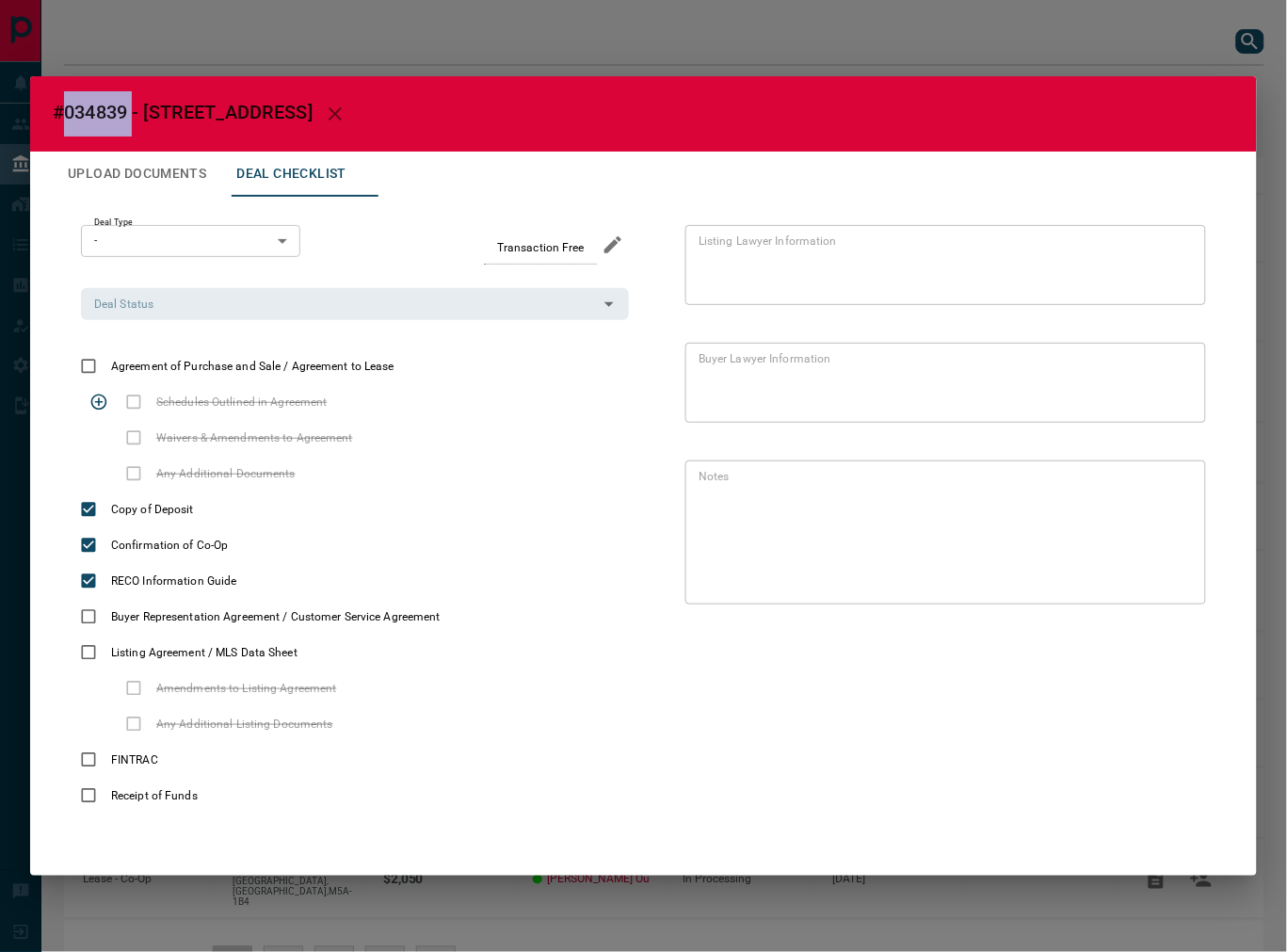  What do you see at coordinates (252, 366) in the screenshot?
I see `span: Agreement of Purchase and Sale / Agreement to Lease` at bounding box center [252, 366].